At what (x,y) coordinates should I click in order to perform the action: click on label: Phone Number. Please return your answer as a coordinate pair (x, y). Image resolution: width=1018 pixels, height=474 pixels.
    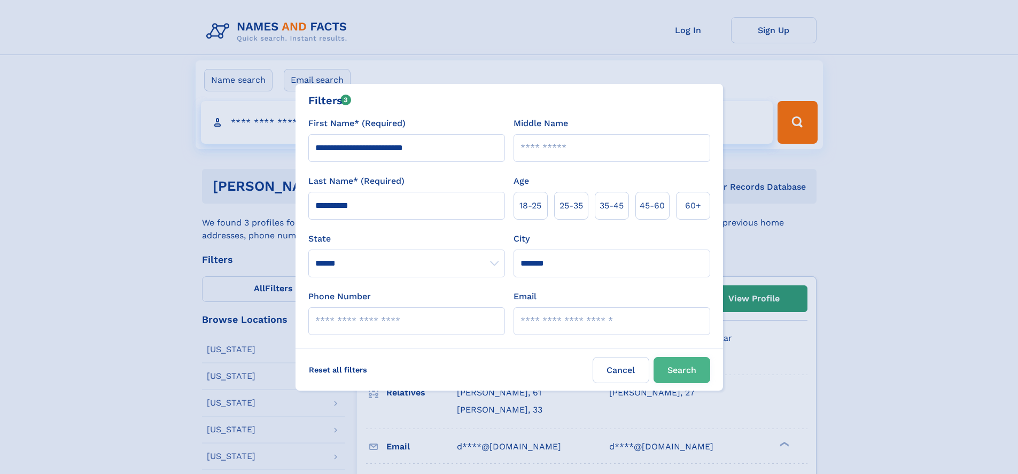
    Looking at the image, I should click on (339, 296).